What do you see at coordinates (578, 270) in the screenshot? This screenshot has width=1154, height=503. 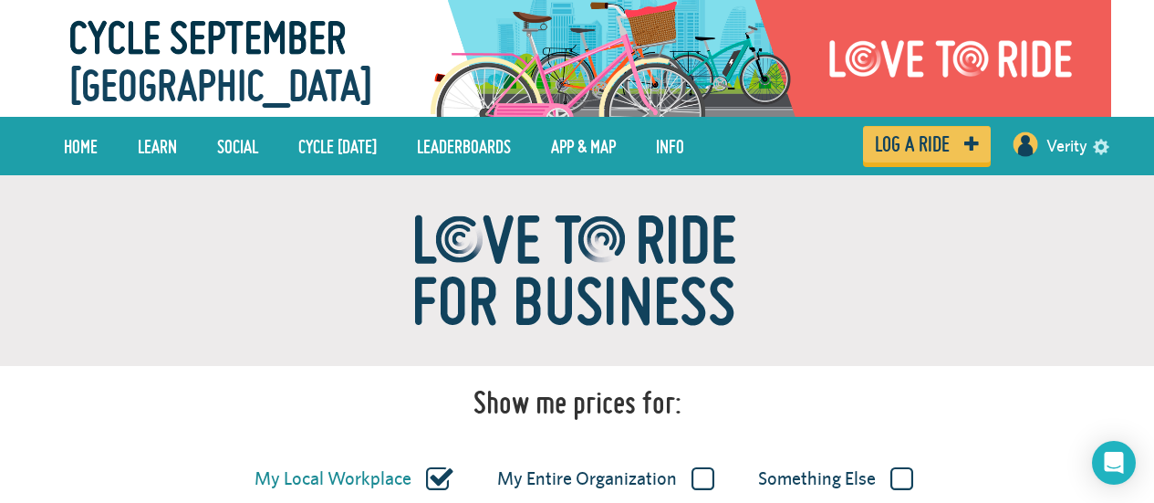 I see `img: ltr_for_biz-e6001c5fe4d5a622ce57f6846a52a92b55b8f49da94d543b329e0189dcabf444.png` at bounding box center [578, 270].